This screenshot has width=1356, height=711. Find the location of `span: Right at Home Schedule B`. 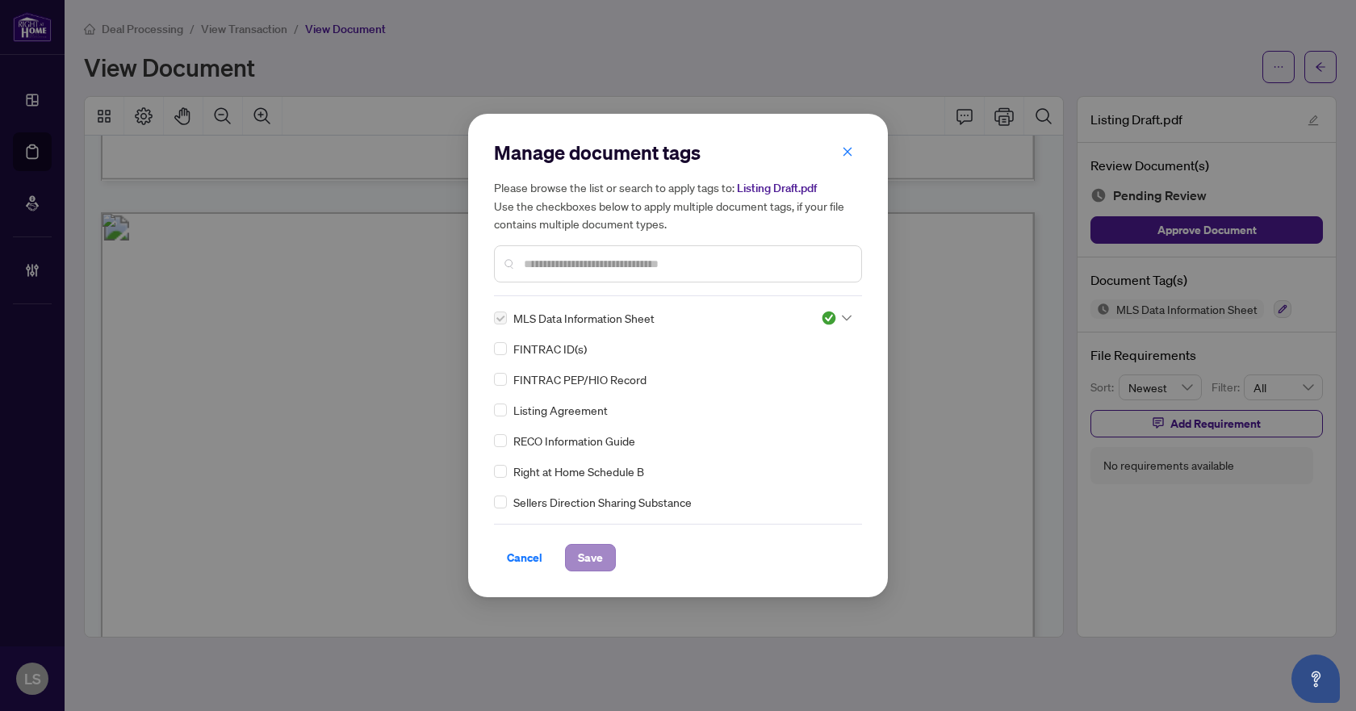

span: Right at Home Schedule B is located at coordinates (579, 471).